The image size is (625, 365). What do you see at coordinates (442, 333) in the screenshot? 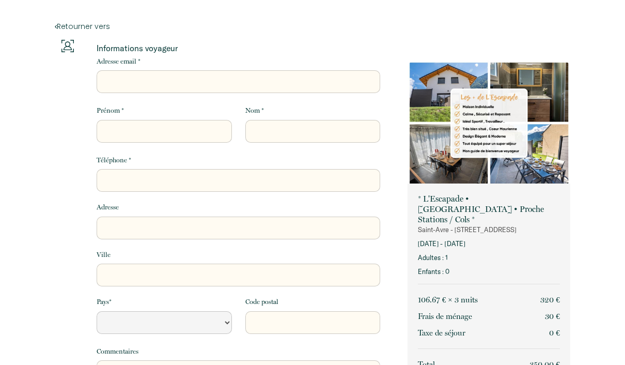
I see `p: Taxe de séjour` at bounding box center [442, 333].